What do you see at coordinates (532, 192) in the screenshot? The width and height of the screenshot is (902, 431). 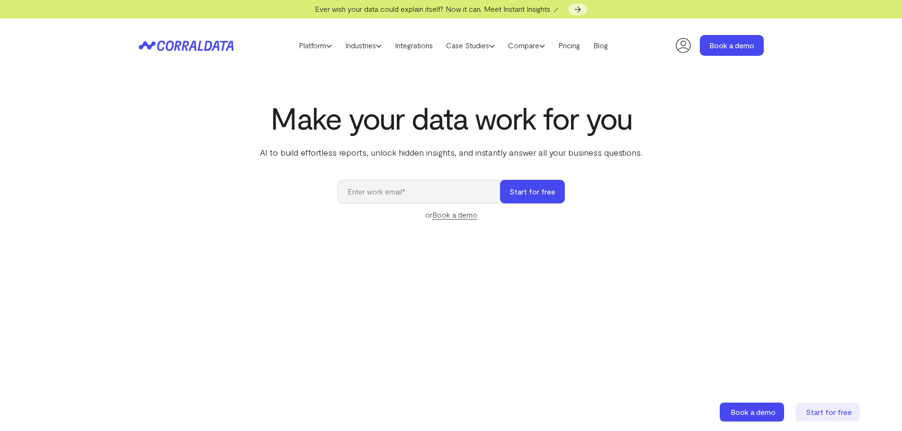 I see `button: Start for free` at bounding box center [532, 192].